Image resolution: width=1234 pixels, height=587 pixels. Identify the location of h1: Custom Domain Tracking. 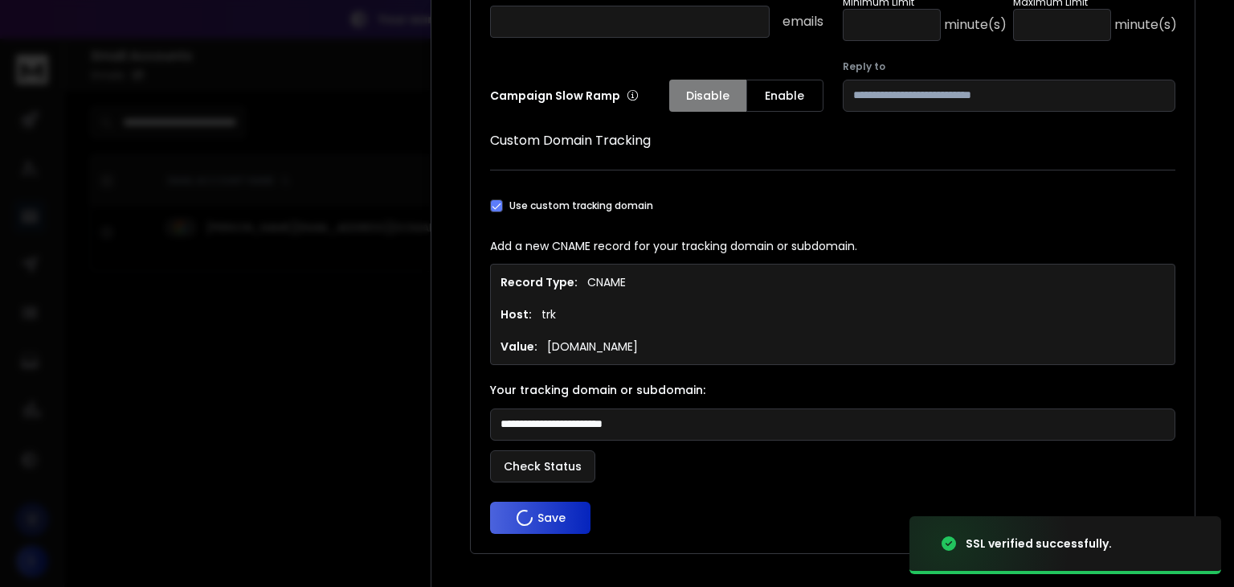
(833, 141).